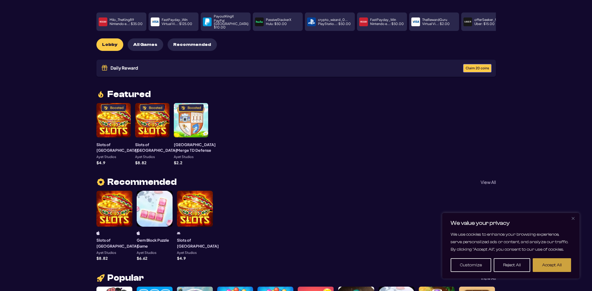 The width and height of the screenshot is (592, 291). What do you see at coordinates (486, 20) in the screenshot?
I see `p: offerSeeker_99` at bounding box center [486, 20].